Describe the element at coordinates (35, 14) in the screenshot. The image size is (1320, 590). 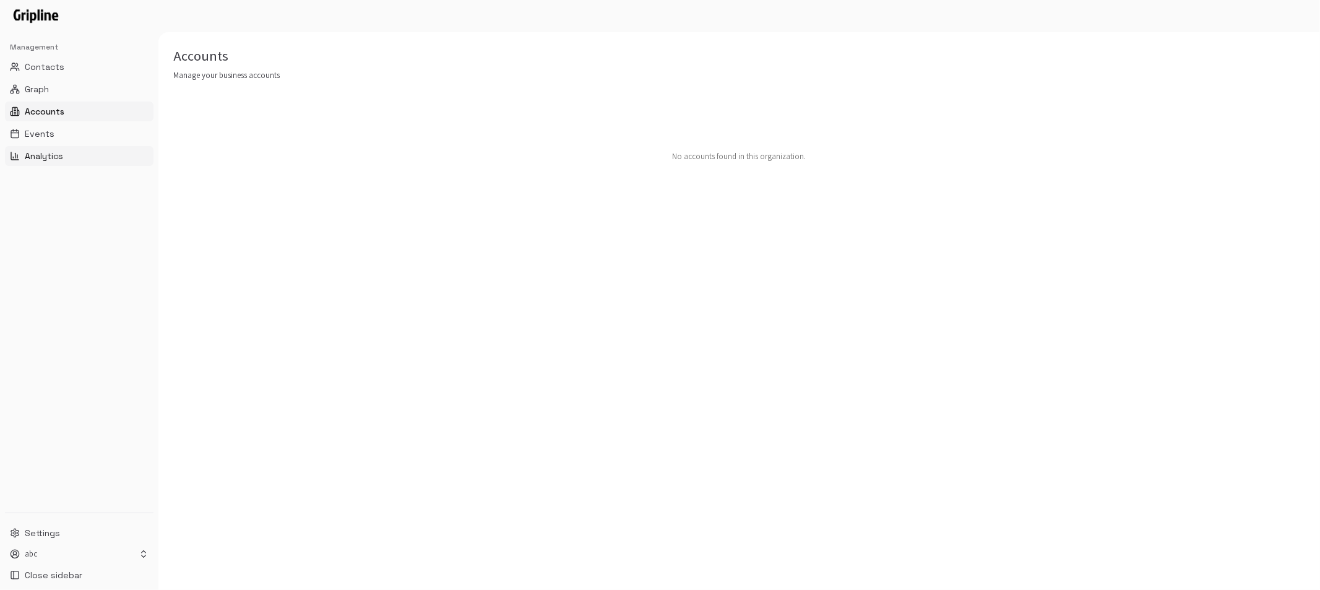
I see `img: Logo` at that location.